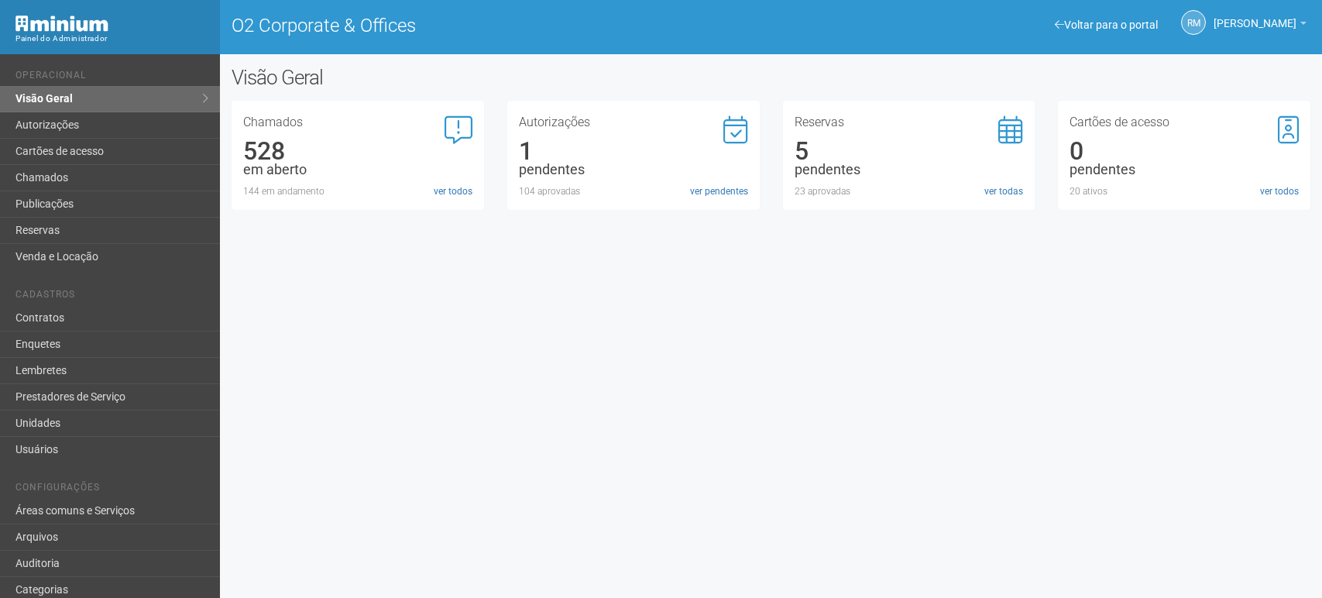 The width and height of the screenshot is (1322, 598). What do you see at coordinates (449, 77) in the screenshot?
I see `h2: Visão Geral` at bounding box center [449, 77].